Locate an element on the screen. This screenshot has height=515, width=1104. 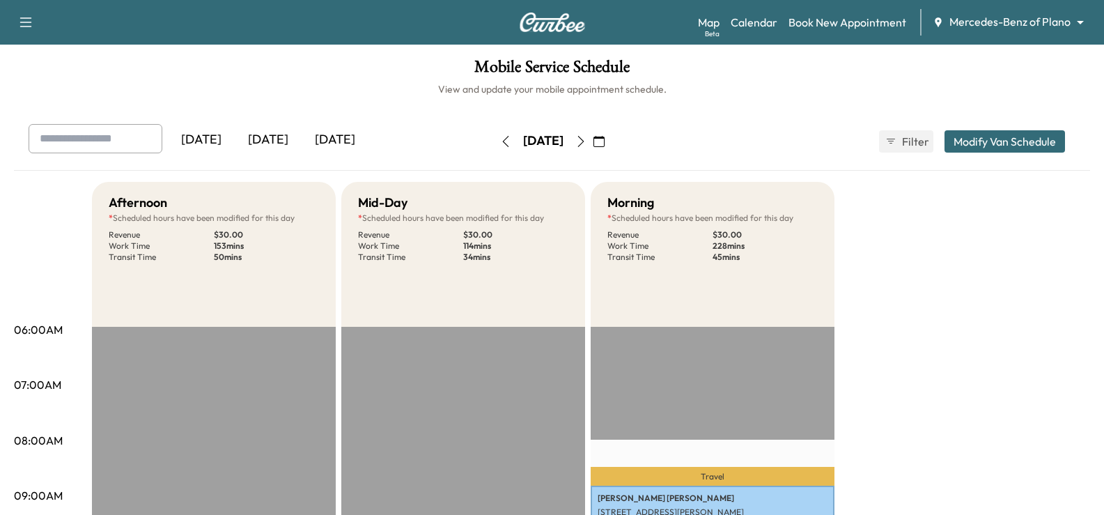
p: 09:00AM is located at coordinates (38, 495).